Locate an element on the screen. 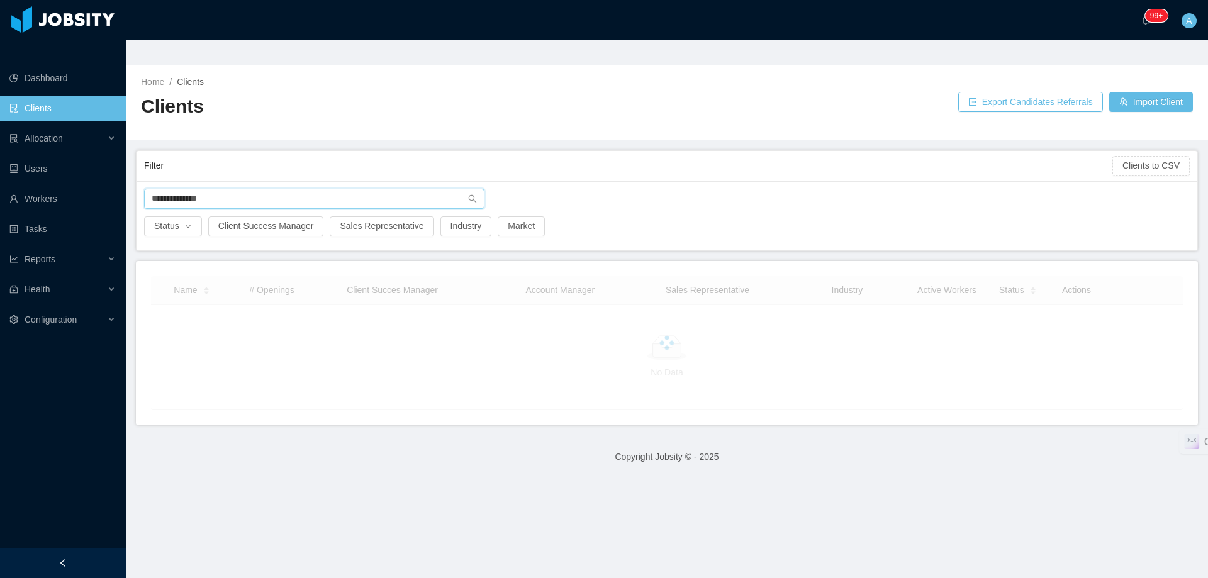  button: Clients to CSV is located at coordinates (1151, 166).